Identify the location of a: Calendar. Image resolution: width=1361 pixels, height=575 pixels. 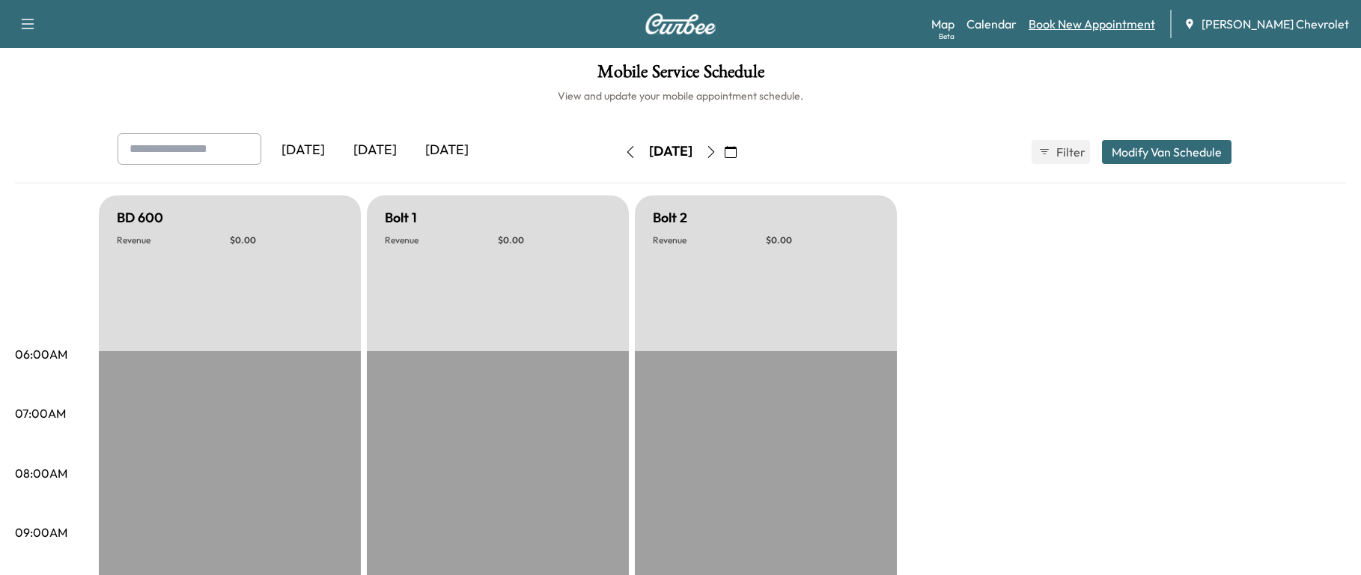
(991, 24).